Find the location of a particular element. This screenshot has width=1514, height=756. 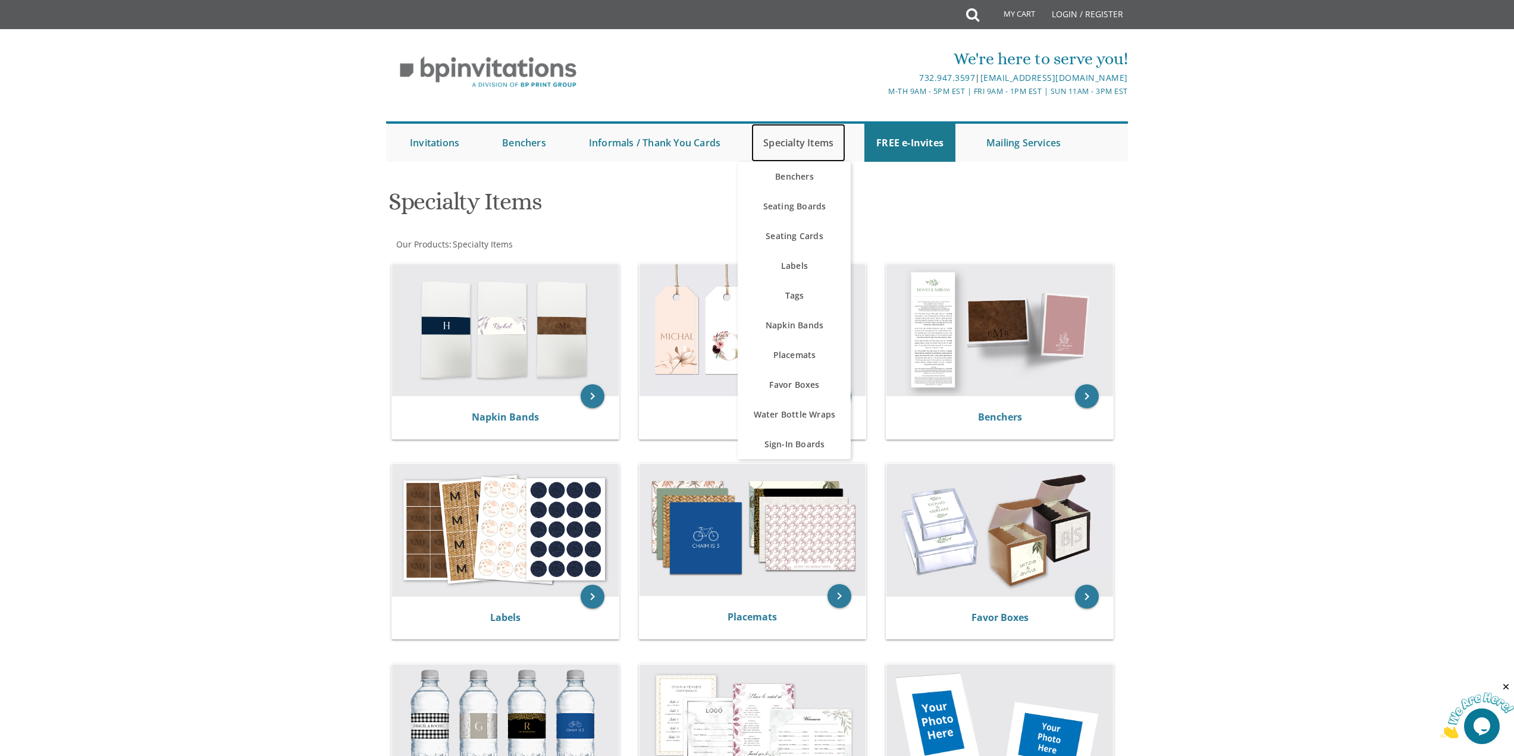

a: Seating Boards is located at coordinates (794, 206).